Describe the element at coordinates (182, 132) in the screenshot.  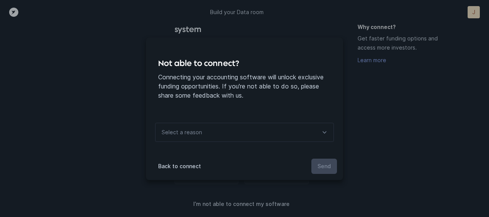
I see `p: Select a reason` at that location.